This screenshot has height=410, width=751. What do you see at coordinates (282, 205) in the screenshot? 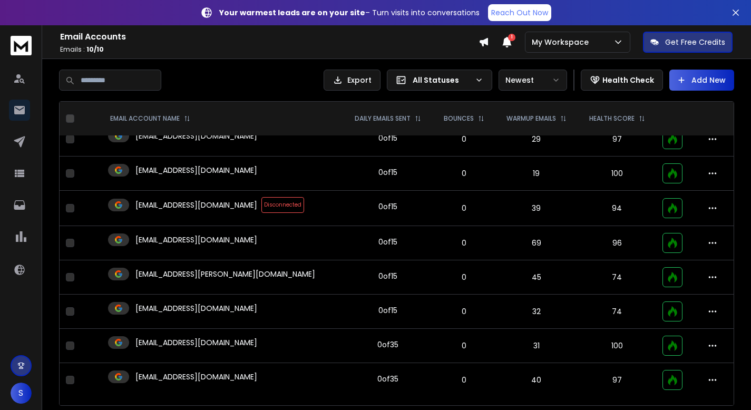
I see `span: Disconnected` at bounding box center [282, 205].